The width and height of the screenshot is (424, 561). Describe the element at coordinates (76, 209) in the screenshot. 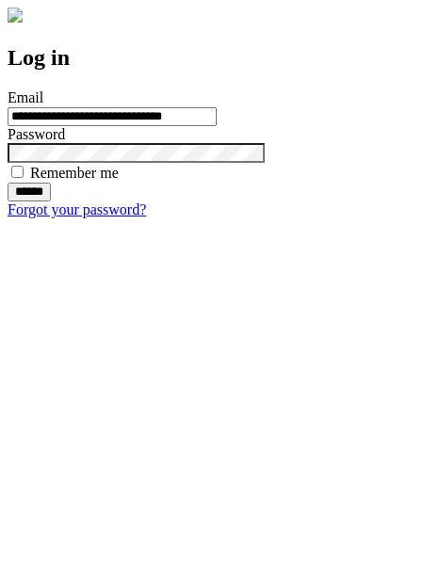

I see `a: Forgot your password?` at that location.